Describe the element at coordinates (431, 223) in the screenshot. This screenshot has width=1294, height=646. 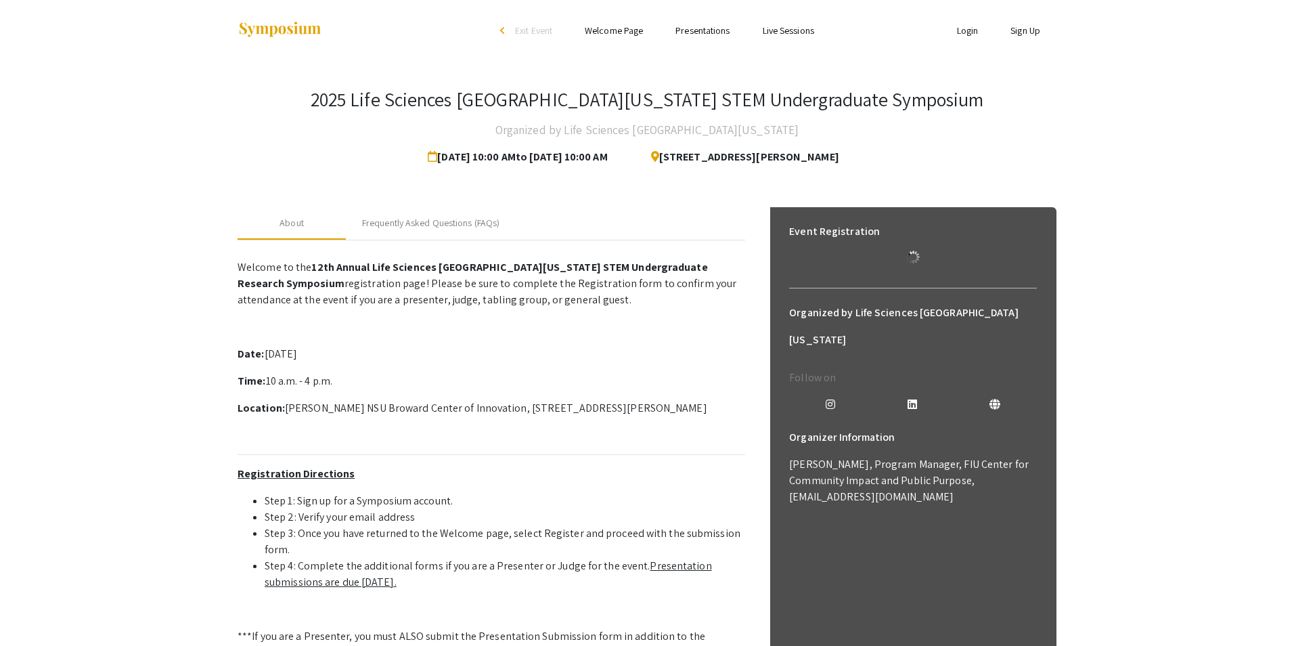
I see `div: Frequently Asked Questions (FAQs)` at that location.